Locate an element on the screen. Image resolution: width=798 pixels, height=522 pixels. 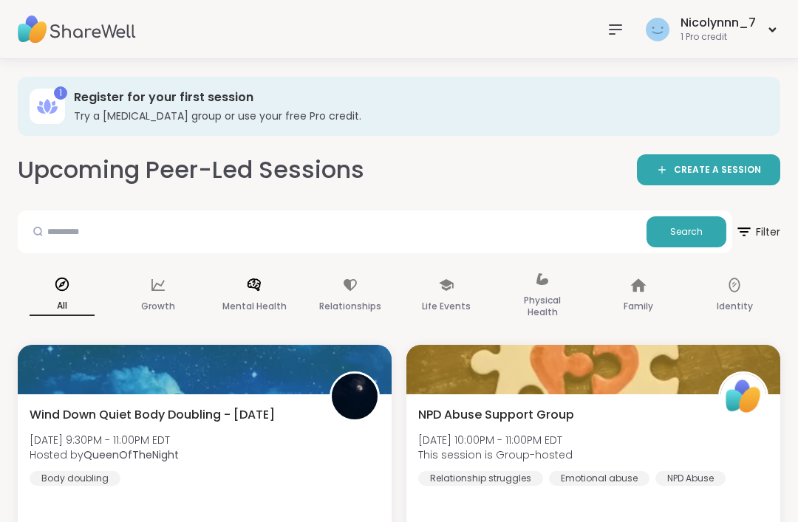
img: ShareWell Nav Logo is located at coordinates (77, 30).